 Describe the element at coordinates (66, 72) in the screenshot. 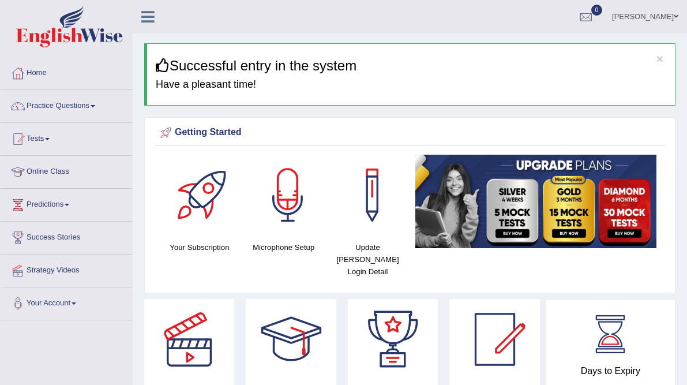

I see `a: Home` at that location.